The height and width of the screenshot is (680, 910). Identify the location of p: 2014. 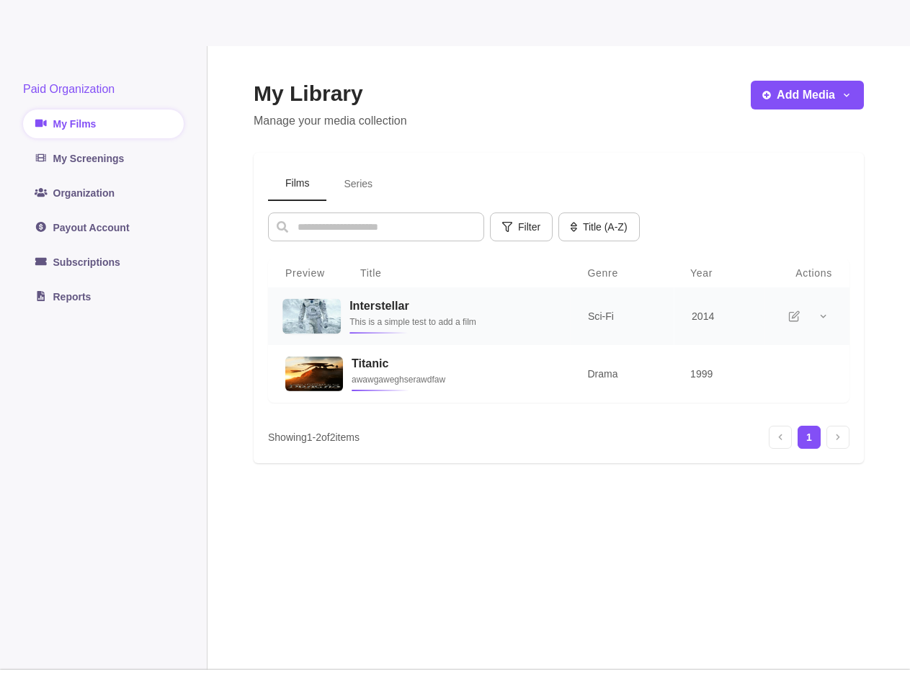
(720, 316).